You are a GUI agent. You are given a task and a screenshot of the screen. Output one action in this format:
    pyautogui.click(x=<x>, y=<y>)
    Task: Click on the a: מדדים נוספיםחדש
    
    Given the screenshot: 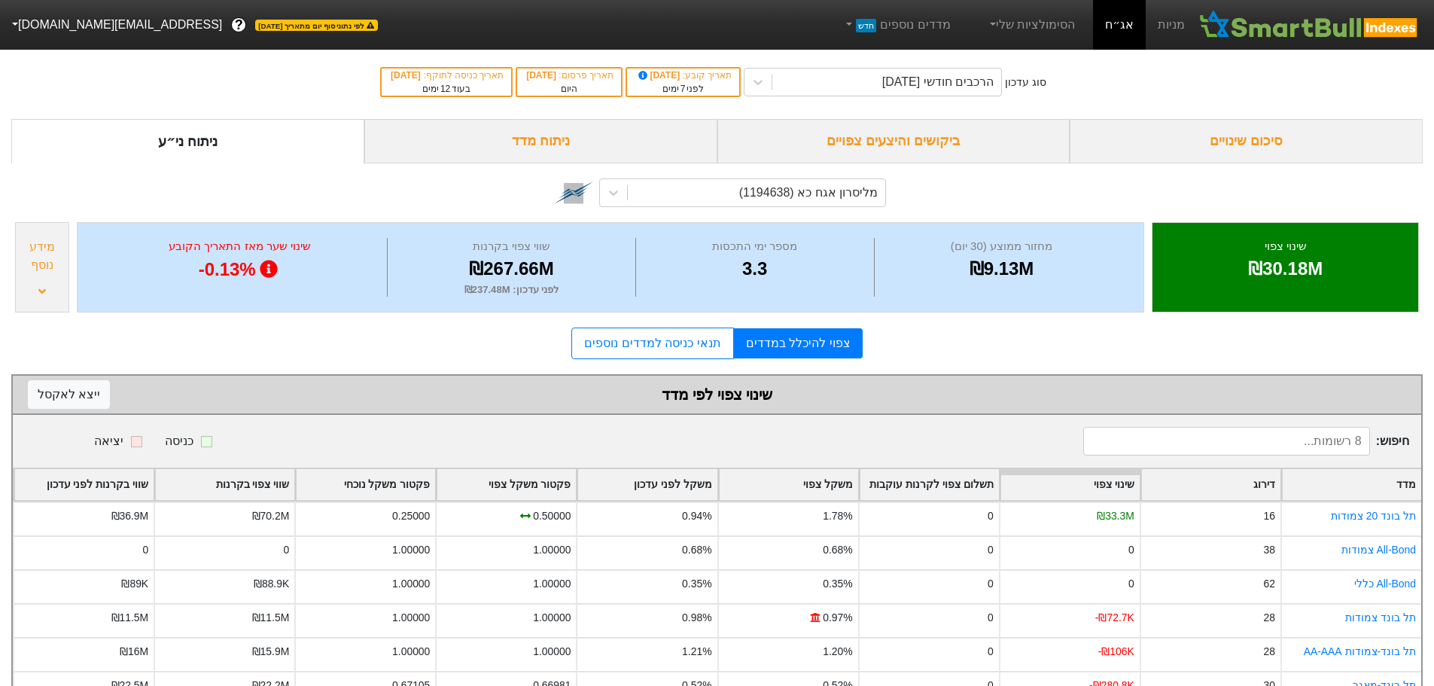 What is the action you would take?
    pyautogui.click(x=897, y=25)
    